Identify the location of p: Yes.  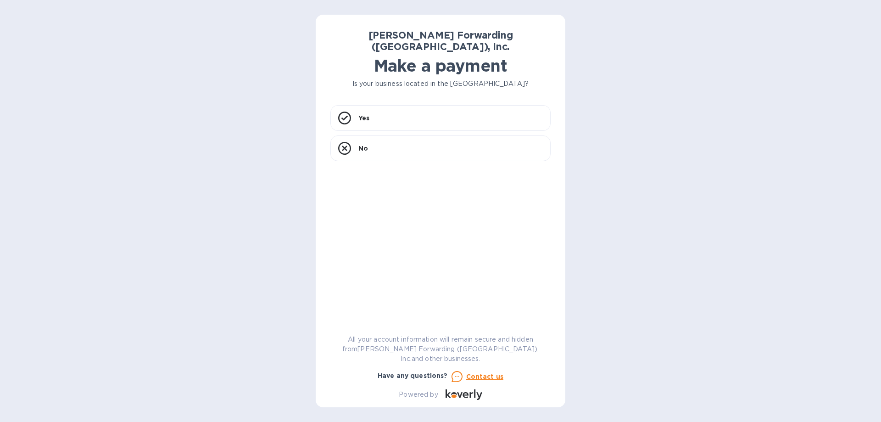
(364, 118).